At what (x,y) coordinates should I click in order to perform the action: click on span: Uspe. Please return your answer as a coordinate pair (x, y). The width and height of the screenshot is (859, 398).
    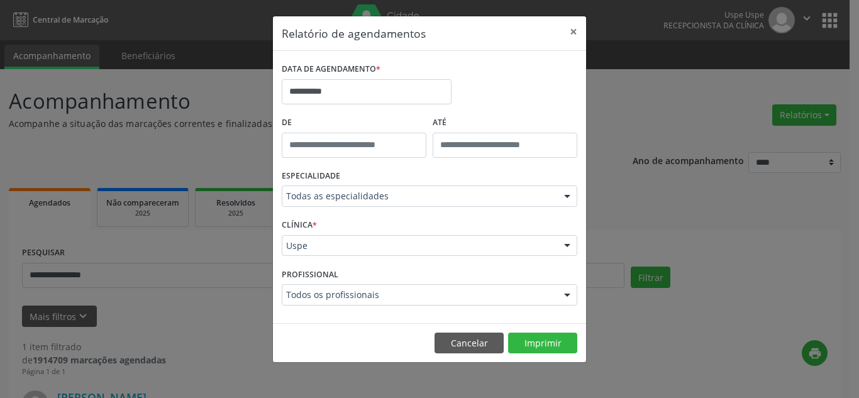
    Looking at the image, I should click on (419, 246).